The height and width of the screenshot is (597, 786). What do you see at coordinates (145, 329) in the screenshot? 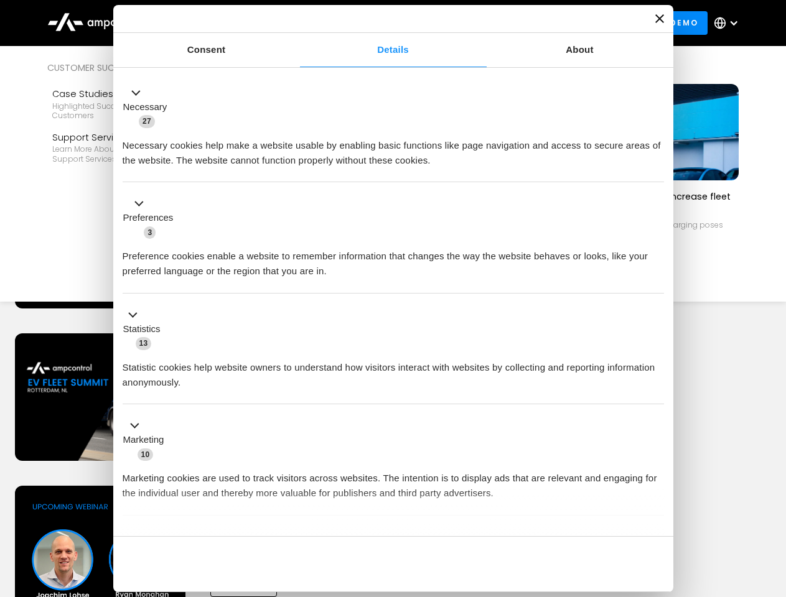
I see `button: Statistics (13)` at bounding box center [145, 329].